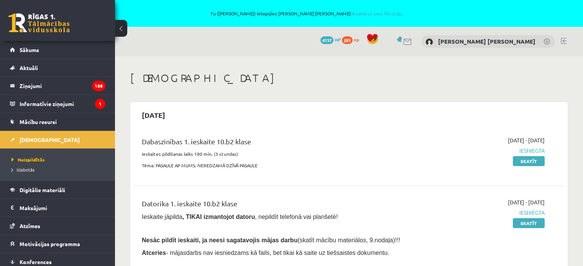 The width and height of the screenshot is (583, 266). Describe the element at coordinates (265, 253) in the screenshot. I see `span: - mājasdarbs nav iesniedzams kā fails, bet tikai kā saite uz tiešsaistes dokumentu.` at that location.